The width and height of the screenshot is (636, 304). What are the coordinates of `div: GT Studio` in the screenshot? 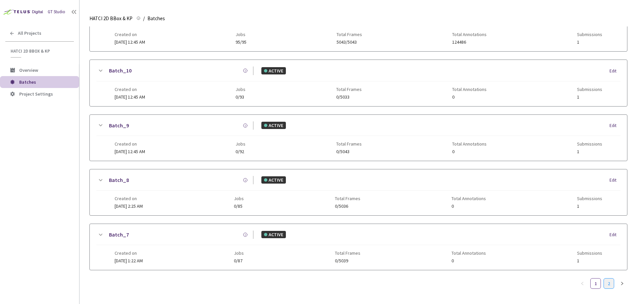 It's located at (56, 12).